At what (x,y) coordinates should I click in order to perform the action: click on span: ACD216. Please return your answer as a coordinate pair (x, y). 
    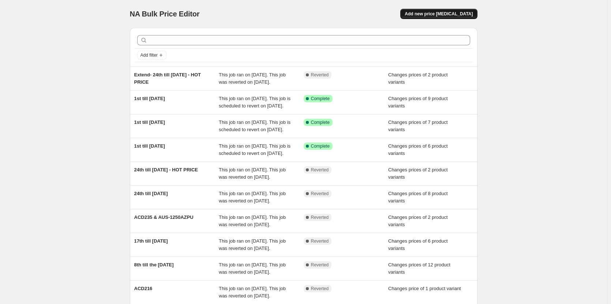
    Looking at the image, I should click on (143, 288).